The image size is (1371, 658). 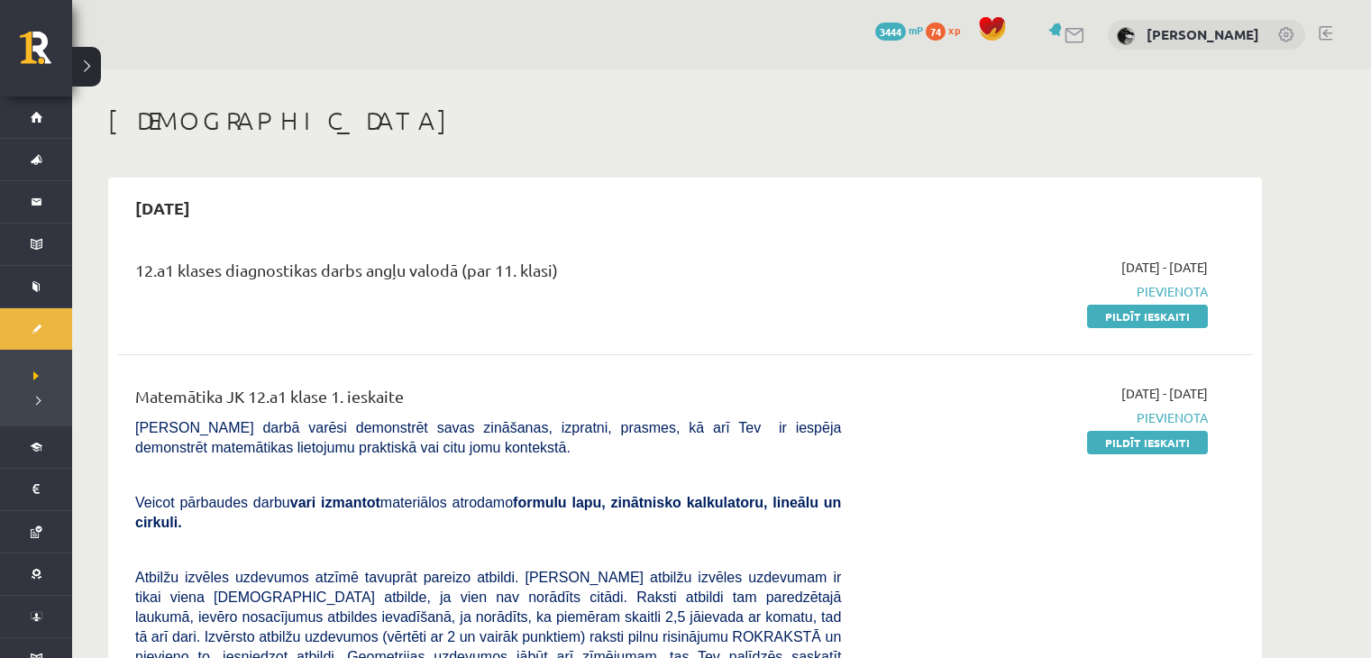 I want to click on div: Matemātika JK 12.a1 klase 1. ieskaite, so click(x=488, y=400).